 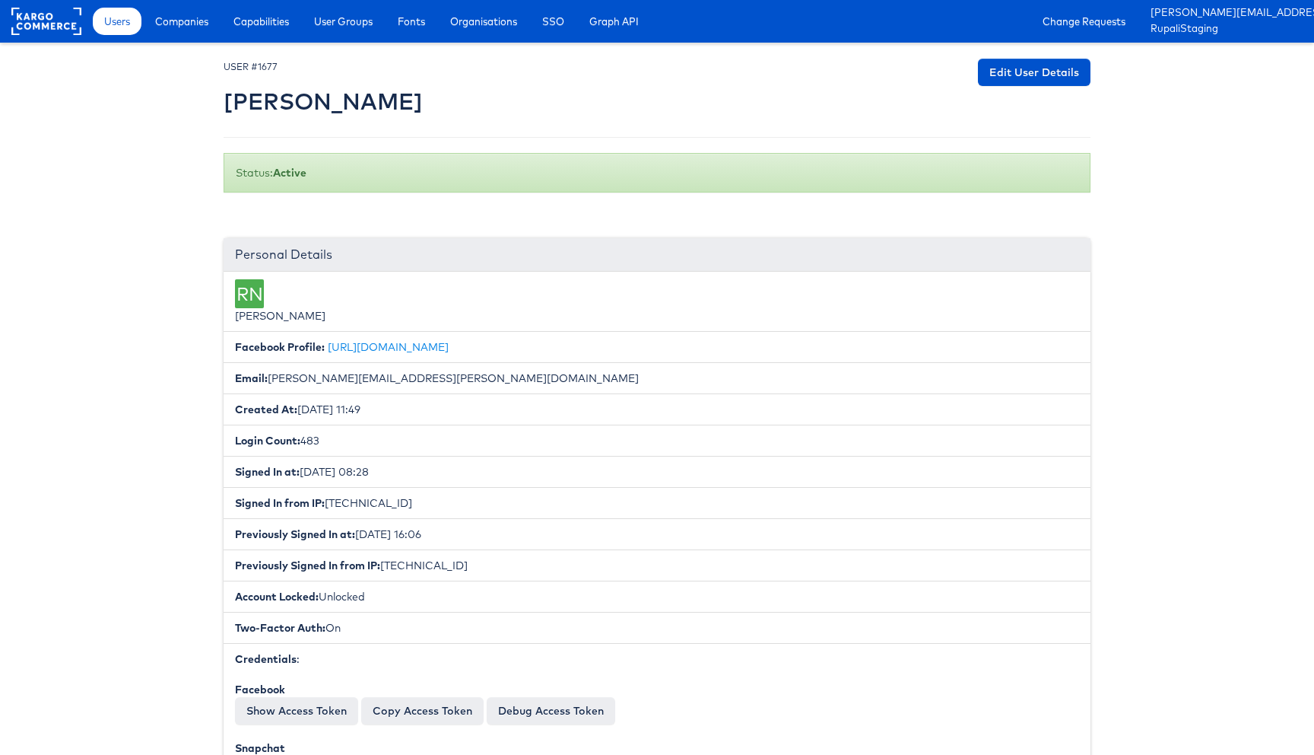 What do you see at coordinates (657, 173) in the screenshot?
I see `div: Status:` at bounding box center [657, 173].